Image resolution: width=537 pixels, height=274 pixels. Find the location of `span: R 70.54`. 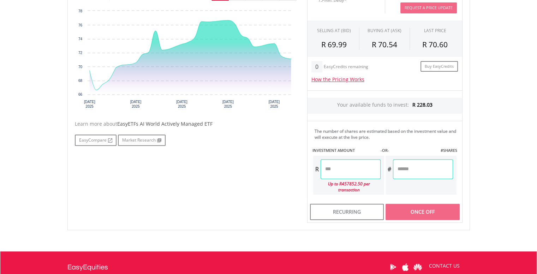

span: R 70.54 is located at coordinates (384, 44).